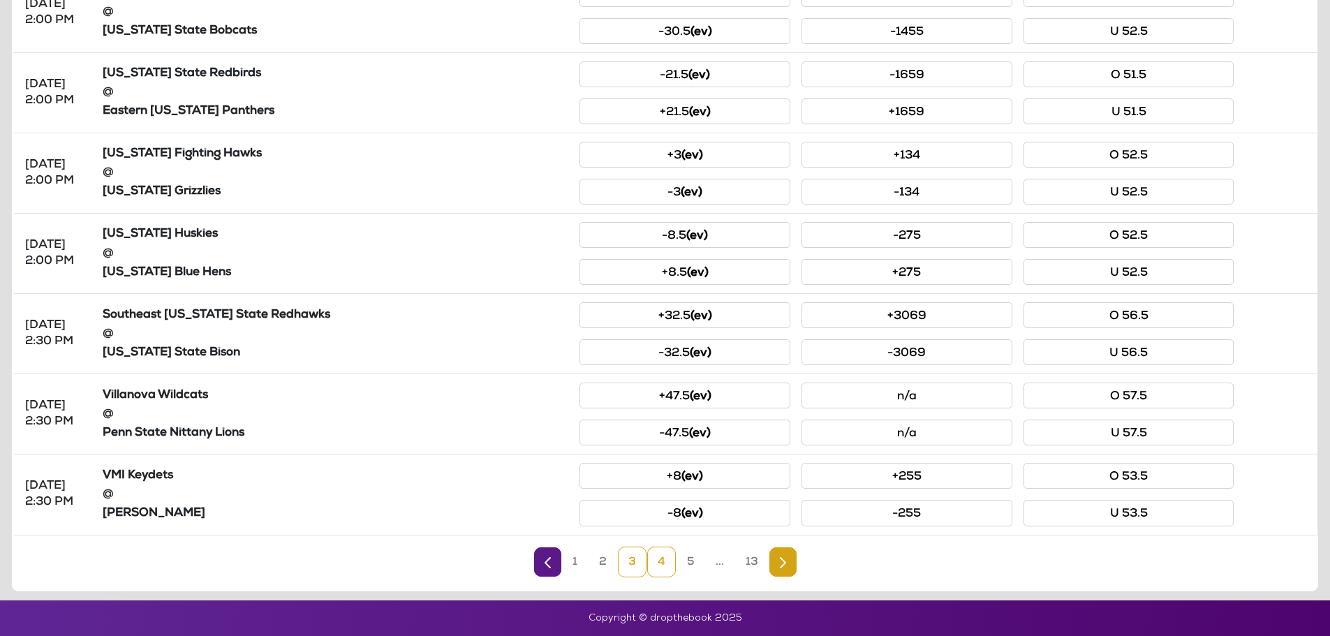  Describe the element at coordinates (685, 512) in the screenshot. I see `button: -8(ev)` at that location.